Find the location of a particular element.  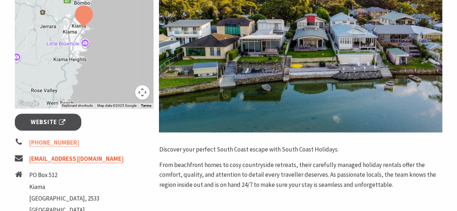

span: Website is located at coordinates (48, 122).